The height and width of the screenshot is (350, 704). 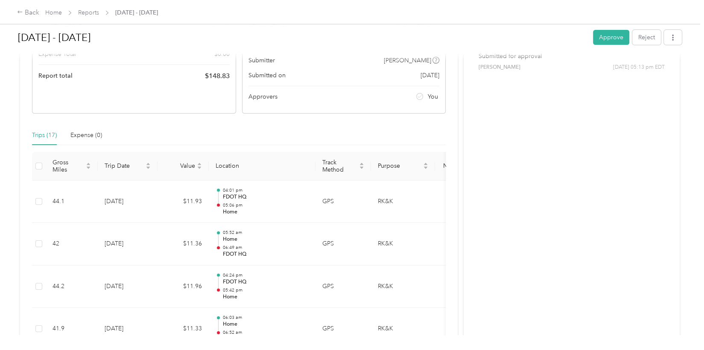 I want to click on th: Location, so click(x=262, y=166).